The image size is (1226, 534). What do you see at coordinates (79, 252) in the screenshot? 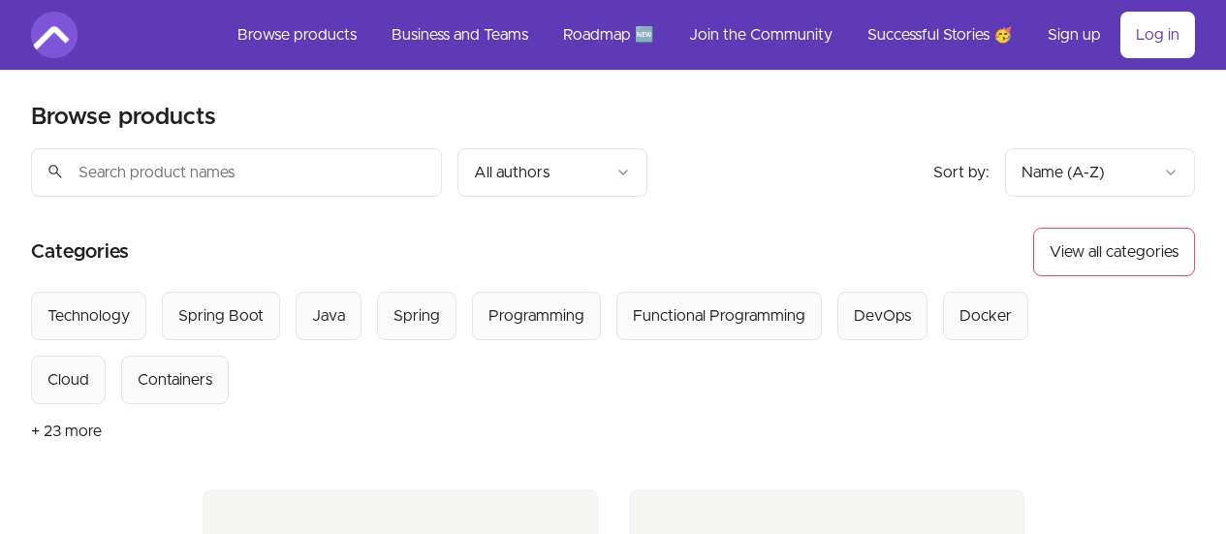
I see `h2: Categories` at bounding box center [79, 252].